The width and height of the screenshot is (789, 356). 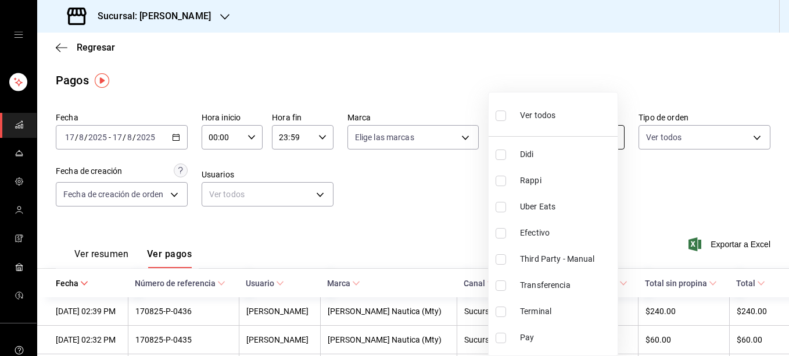 I want to click on span: Transferencia, so click(x=567, y=285).